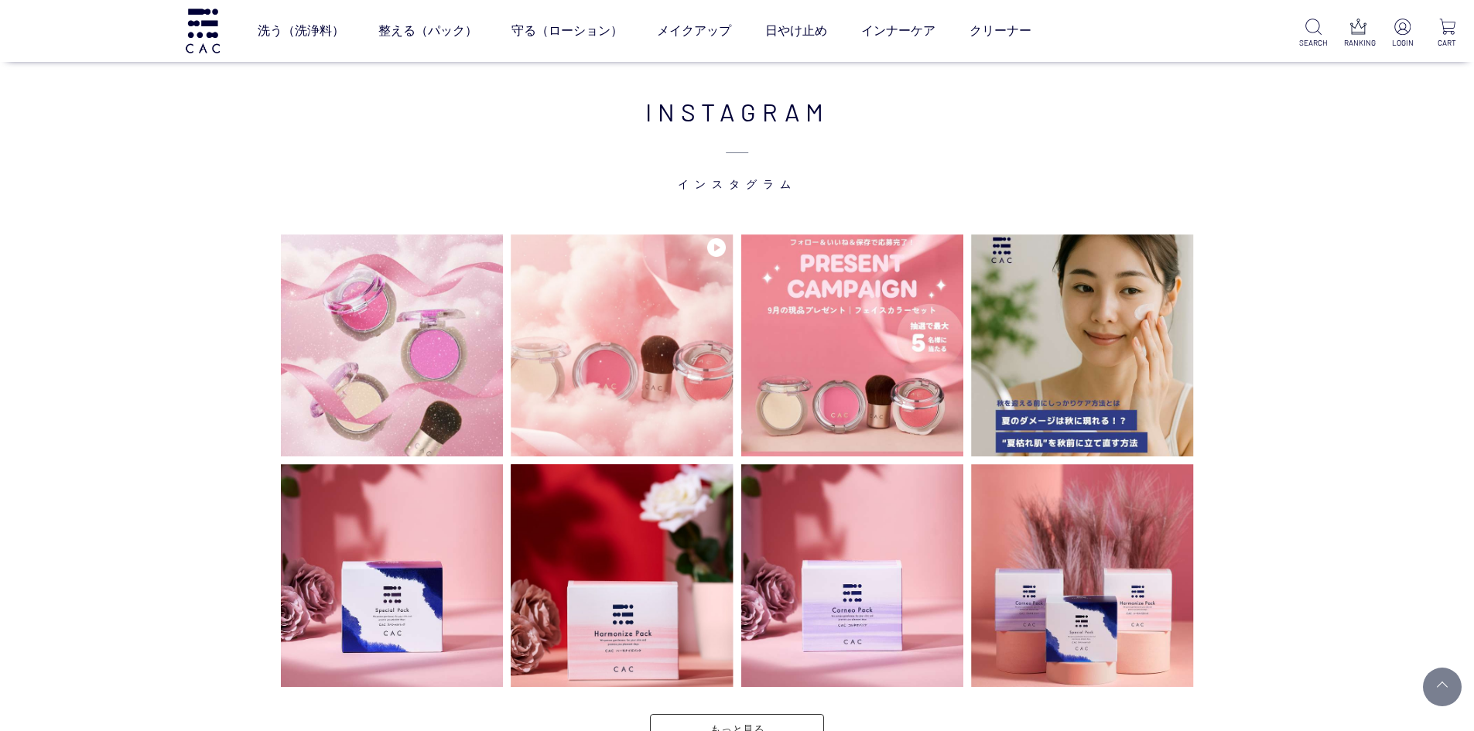 The width and height of the screenshot is (1474, 731). What do you see at coordinates (301, 31) in the screenshot?
I see `a: 洗う（洗浄料）` at bounding box center [301, 31].